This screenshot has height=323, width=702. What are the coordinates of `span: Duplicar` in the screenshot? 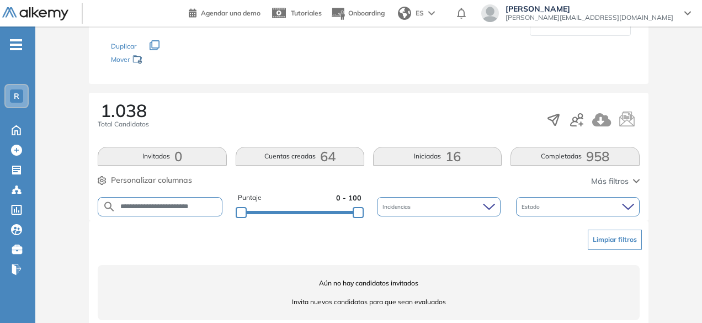 It's located at (124, 46).